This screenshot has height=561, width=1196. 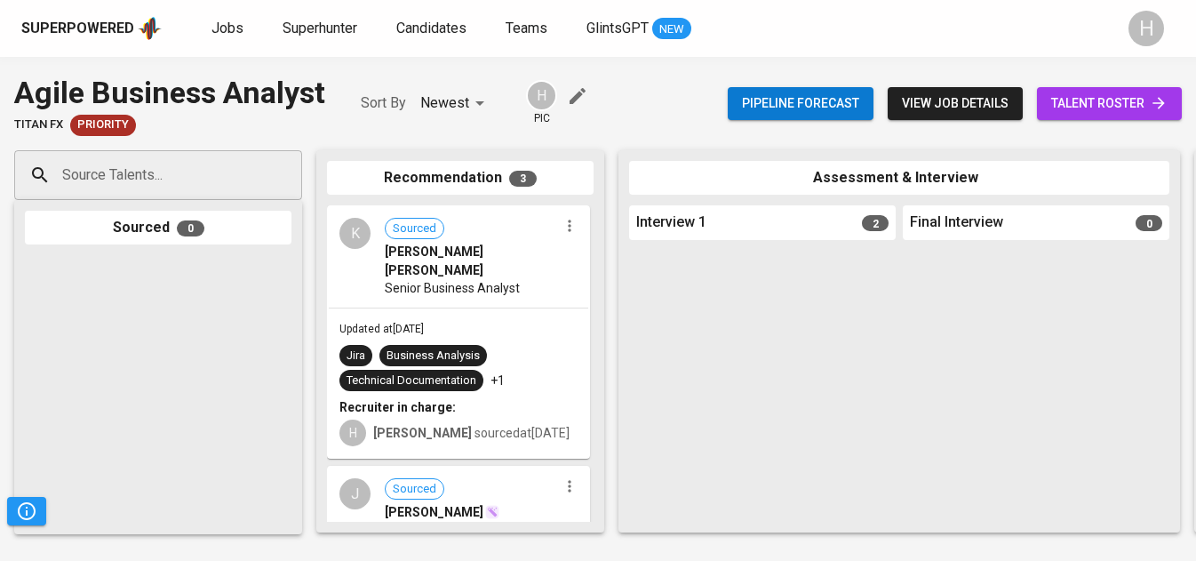 I want to click on span: GlintsGPT, so click(x=618, y=28).